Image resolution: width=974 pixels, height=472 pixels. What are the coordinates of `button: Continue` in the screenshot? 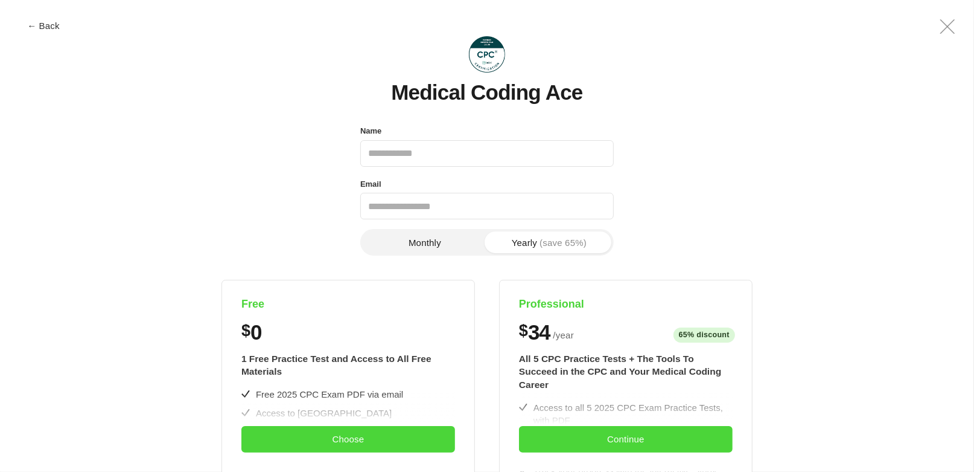 It's located at (626, 439).